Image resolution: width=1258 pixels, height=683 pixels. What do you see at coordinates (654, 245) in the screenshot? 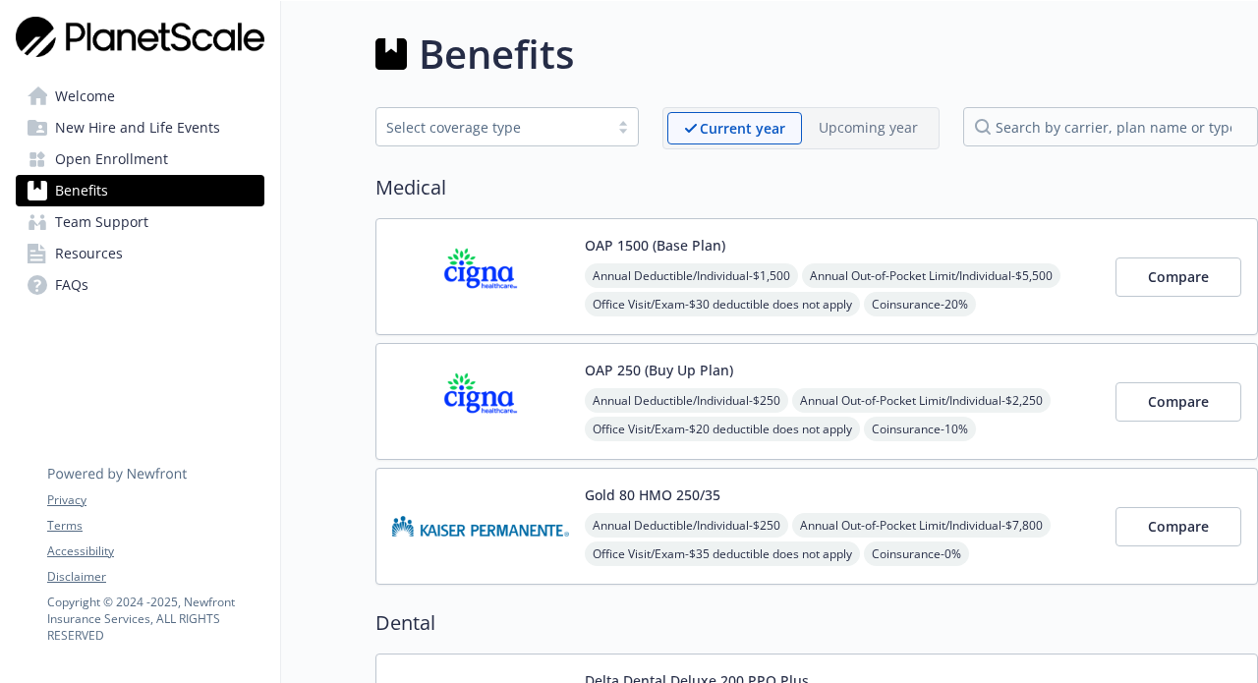
I see `button: OAP 1500 (Base Plan)` at bounding box center [654, 245].